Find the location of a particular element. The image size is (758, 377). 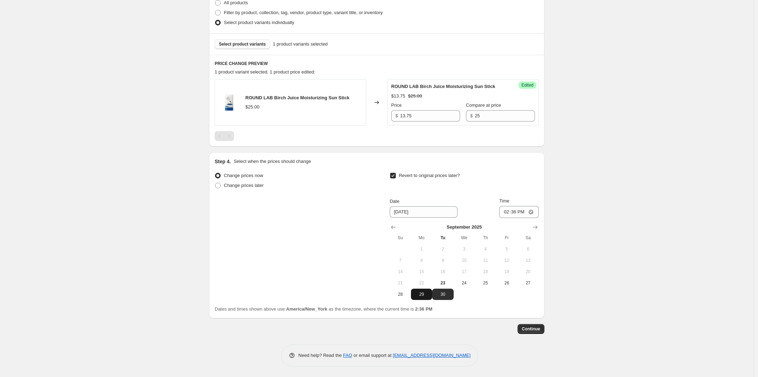

span: 21 is located at coordinates (401, 283).